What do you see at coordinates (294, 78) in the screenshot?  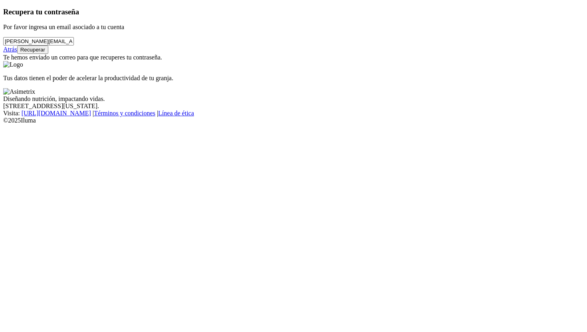 I see `p: Tus datos tienen el poder de acelerar la productividad de tu granja.` at bounding box center [294, 78].